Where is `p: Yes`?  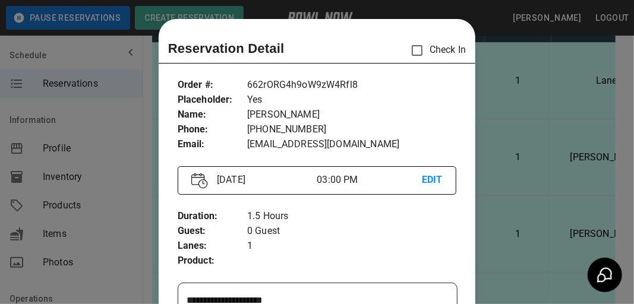
p: Yes is located at coordinates (352, 100).